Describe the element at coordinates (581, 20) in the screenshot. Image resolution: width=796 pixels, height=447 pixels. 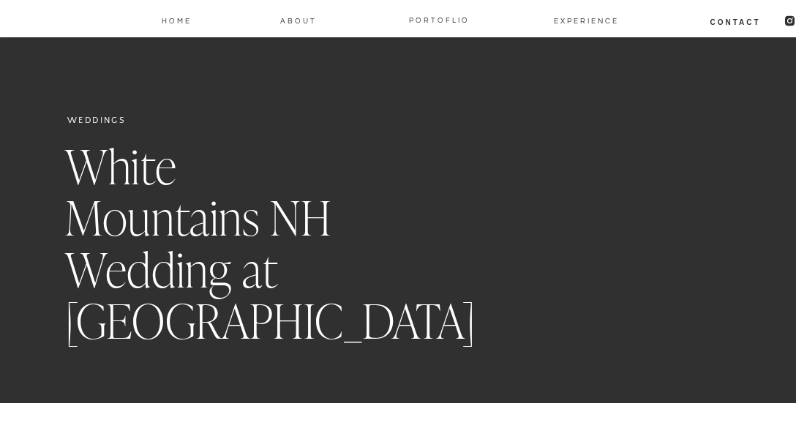
I see `a: EXPERIENCE` at that location.